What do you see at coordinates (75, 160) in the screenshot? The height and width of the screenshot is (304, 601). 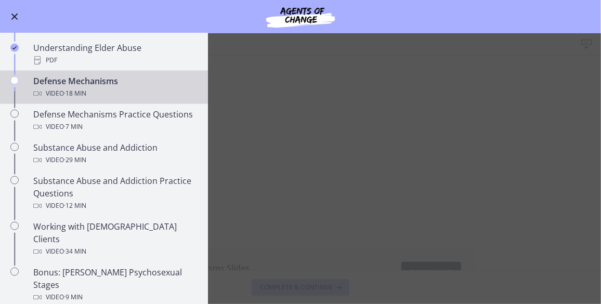 I see `span: · 29 min` at bounding box center [75, 160].